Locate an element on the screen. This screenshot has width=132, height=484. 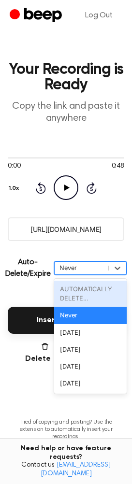
div: AUTOMATICALLY DELETE... is located at coordinates (90, 294).